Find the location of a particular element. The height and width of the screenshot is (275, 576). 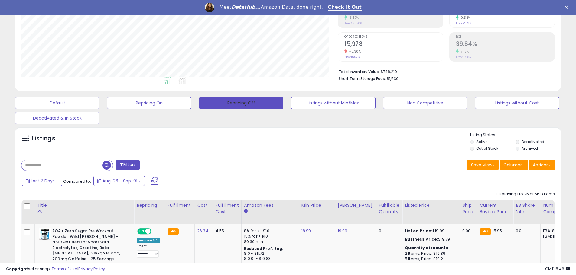

label: Archived is located at coordinates (530, 148).